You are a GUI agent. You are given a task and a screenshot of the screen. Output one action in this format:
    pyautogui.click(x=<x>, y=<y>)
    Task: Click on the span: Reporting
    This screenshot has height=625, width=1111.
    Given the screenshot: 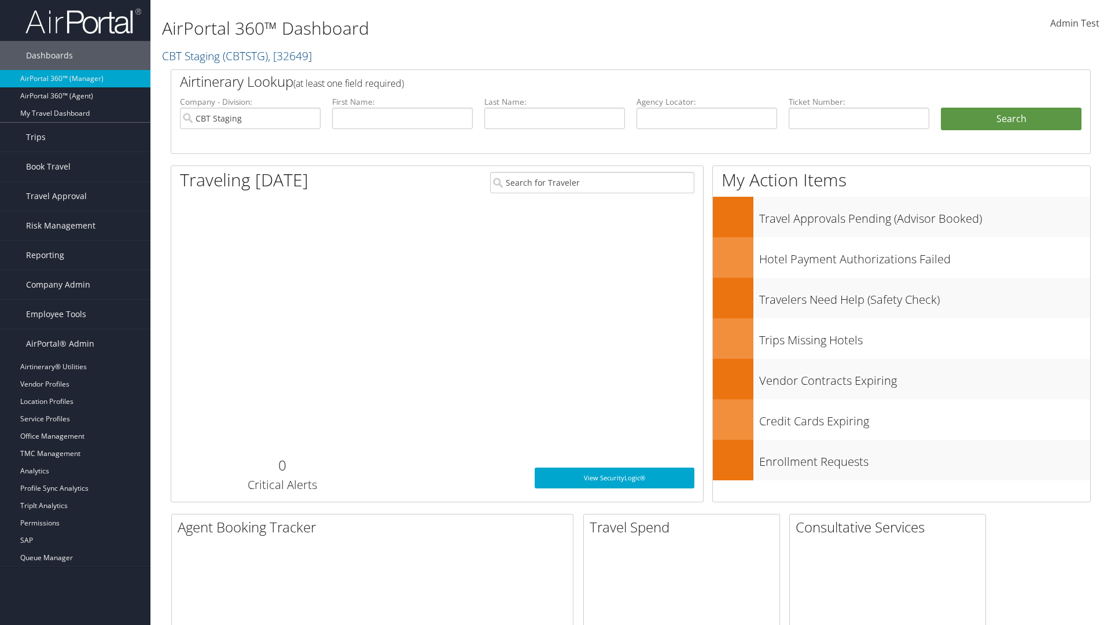 What is the action you would take?
    pyautogui.click(x=45, y=255)
    